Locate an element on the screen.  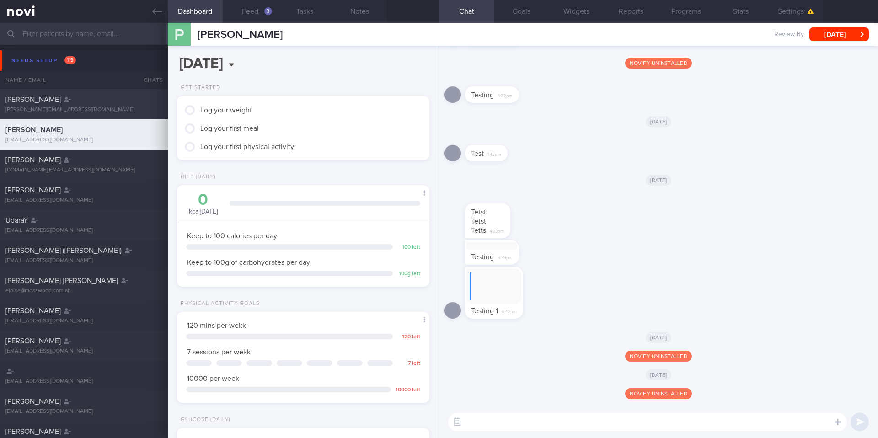
div: eloise@mosswood.com.ah is located at coordinates (84, 291).